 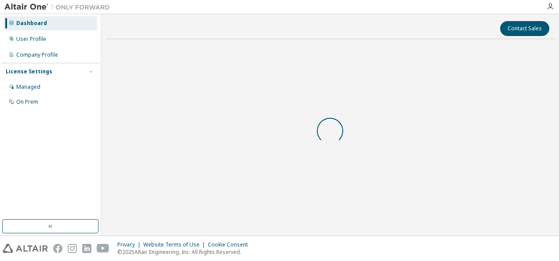 I want to click on img: facebook.svg, so click(x=58, y=248).